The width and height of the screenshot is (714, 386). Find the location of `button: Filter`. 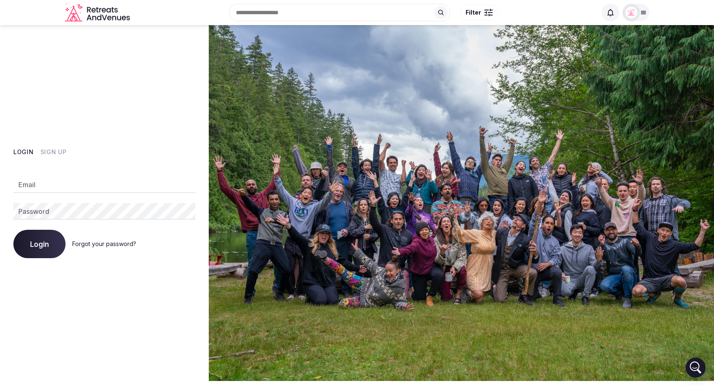

button: Filter is located at coordinates (479, 13).